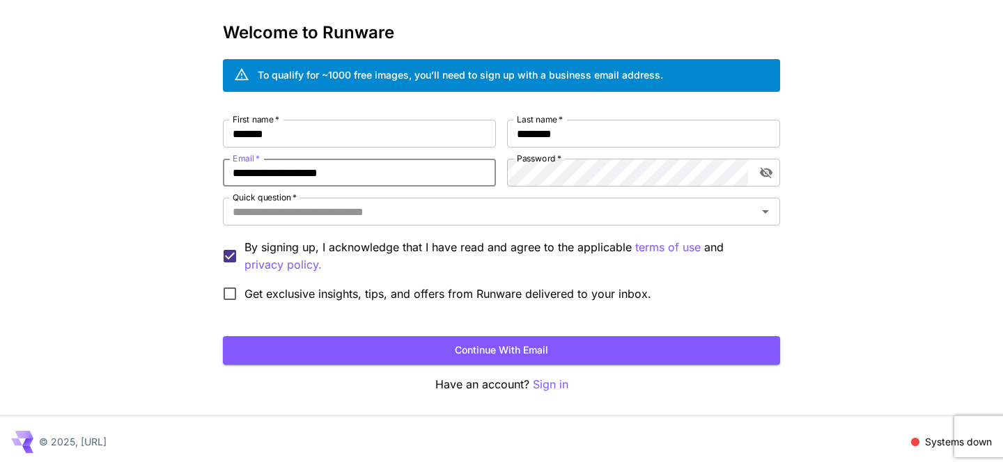  I want to click on button: Open, so click(766, 212).